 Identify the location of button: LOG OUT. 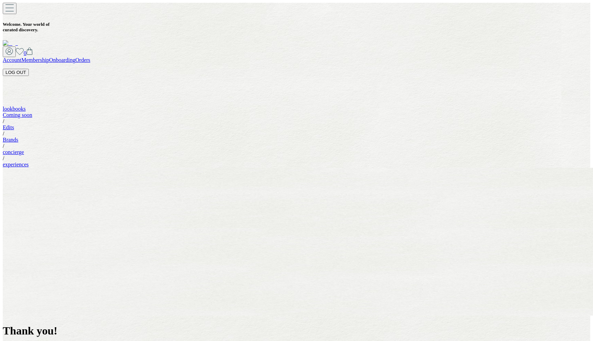
(16, 72).